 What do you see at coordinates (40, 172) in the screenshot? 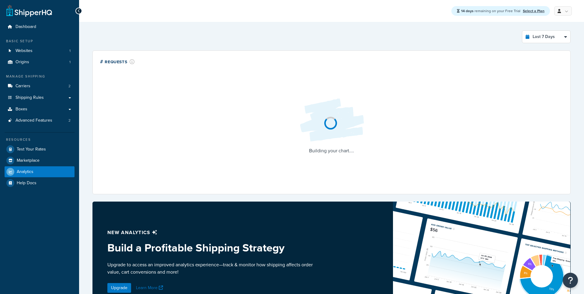
I see `li: Analytics` at bounding box center [40, 172].